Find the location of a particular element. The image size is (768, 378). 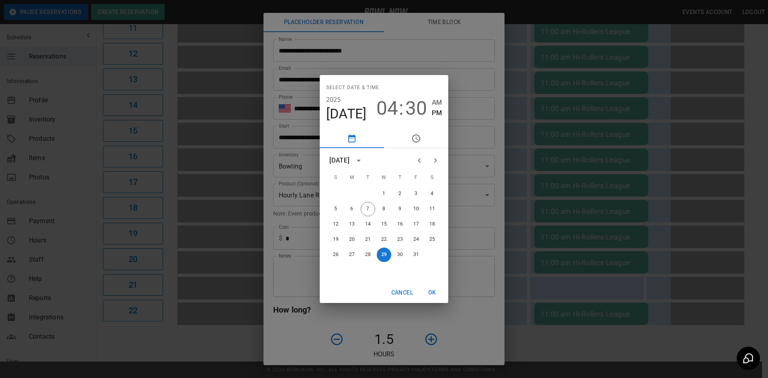

button: Next month is located at coordinates (435, 161).